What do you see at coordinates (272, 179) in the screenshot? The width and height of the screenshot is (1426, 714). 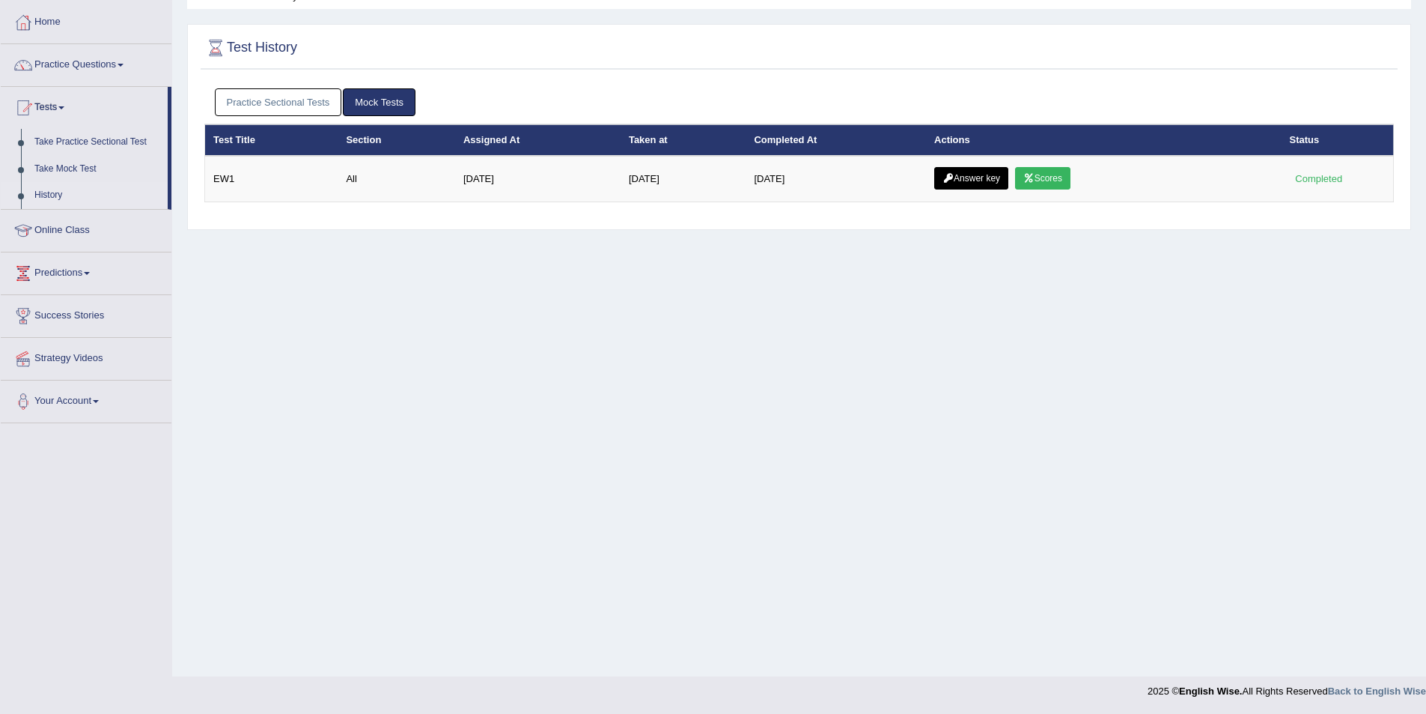 I see `td: EW1` at bounding box center [272, 179].